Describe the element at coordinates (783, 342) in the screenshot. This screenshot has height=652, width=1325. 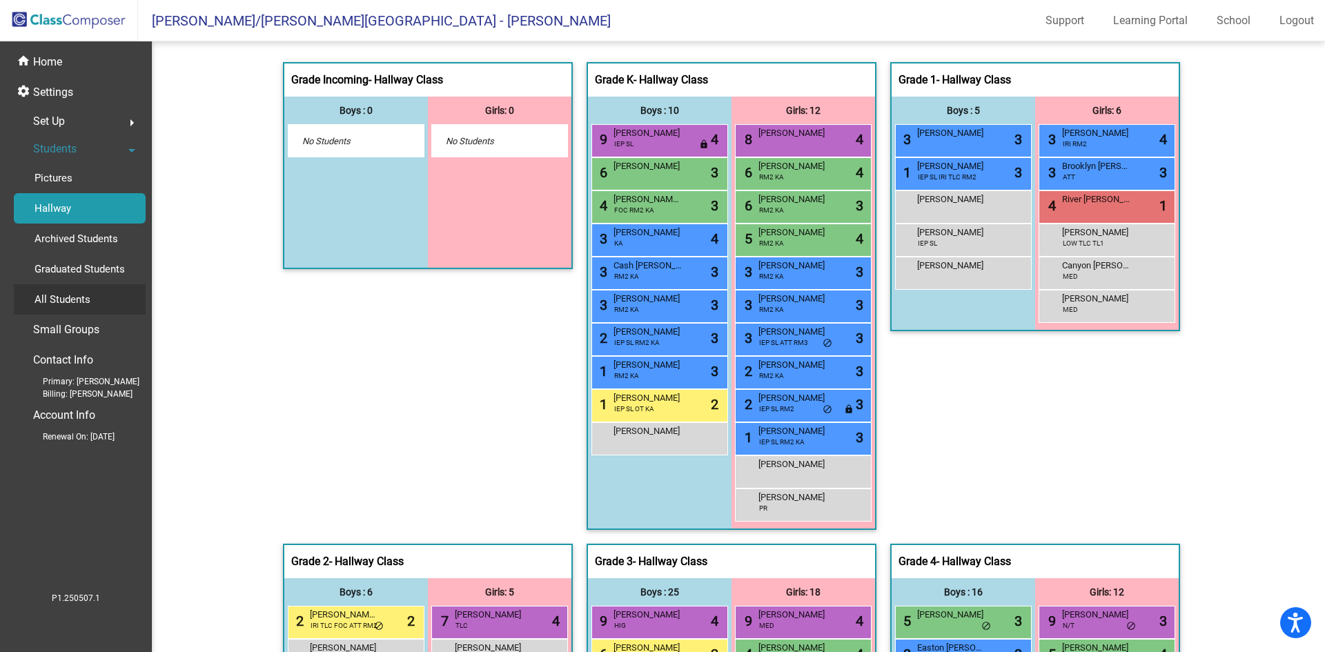
I see `span: IEP SL ATT RM3` at that location.